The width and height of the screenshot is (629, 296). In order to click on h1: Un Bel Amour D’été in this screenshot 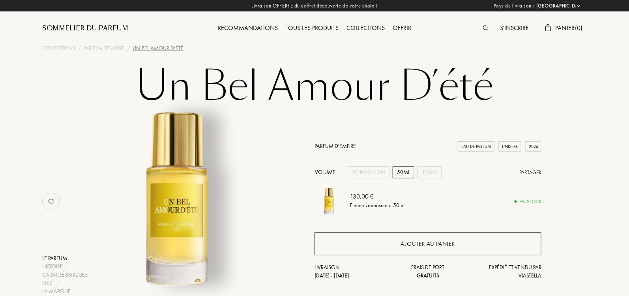, I will do `click(314, 86)`.